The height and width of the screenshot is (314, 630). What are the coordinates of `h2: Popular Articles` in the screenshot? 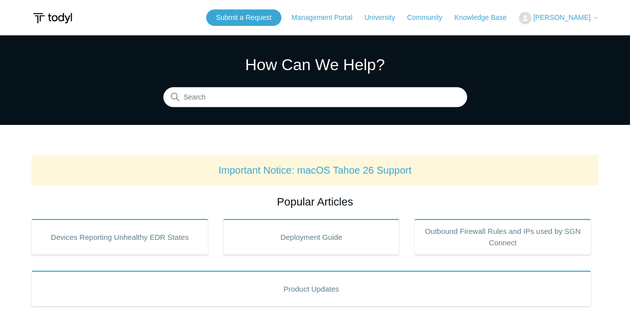 It's located at (315, 202).